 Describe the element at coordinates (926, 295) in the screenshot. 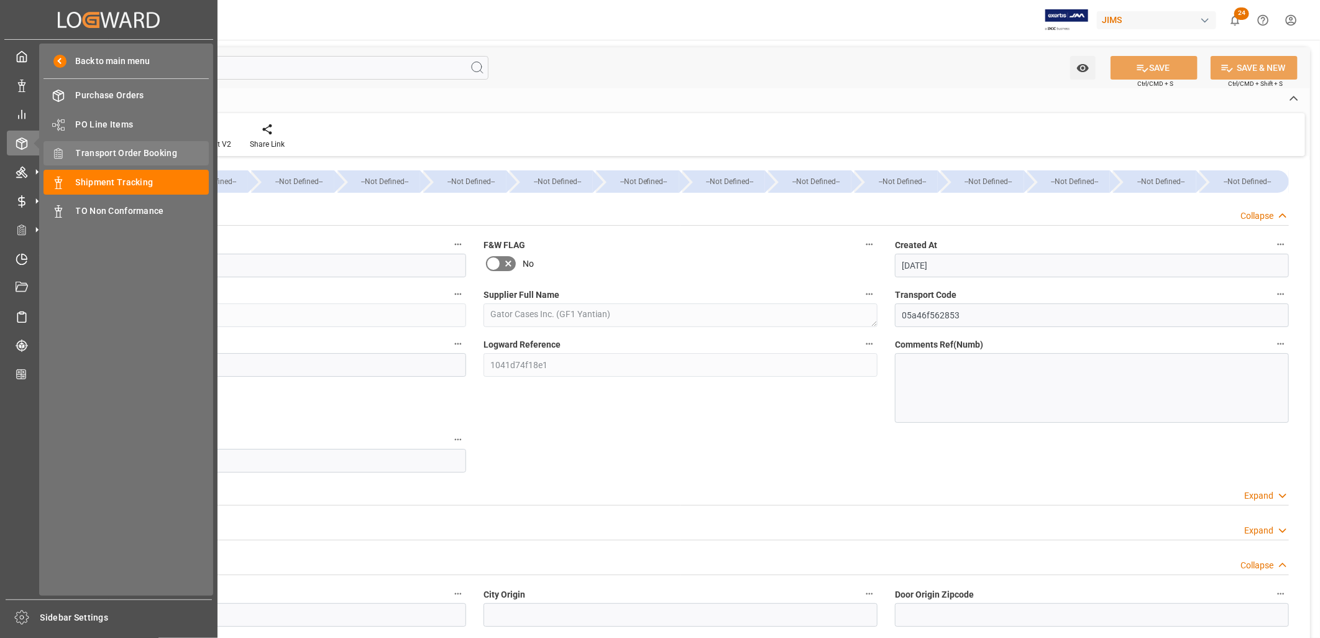

I see `span: Transport Code` at that location.